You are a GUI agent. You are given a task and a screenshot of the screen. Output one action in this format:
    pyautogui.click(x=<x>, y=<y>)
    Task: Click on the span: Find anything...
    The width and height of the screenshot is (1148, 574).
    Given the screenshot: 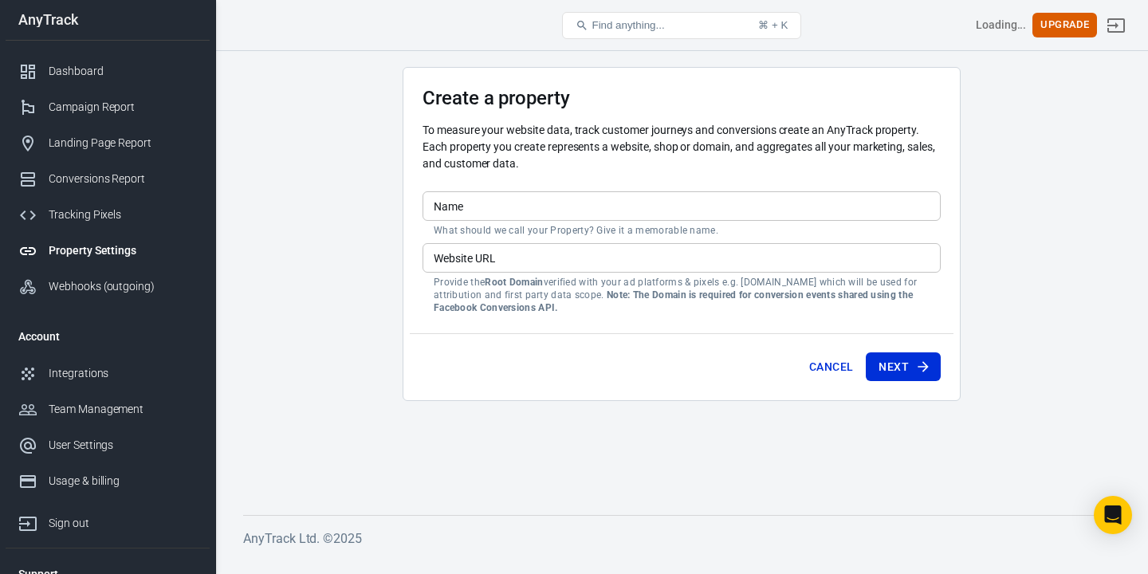 What is the action you would take?
    pyautogui.click(x=628, y=25)
    